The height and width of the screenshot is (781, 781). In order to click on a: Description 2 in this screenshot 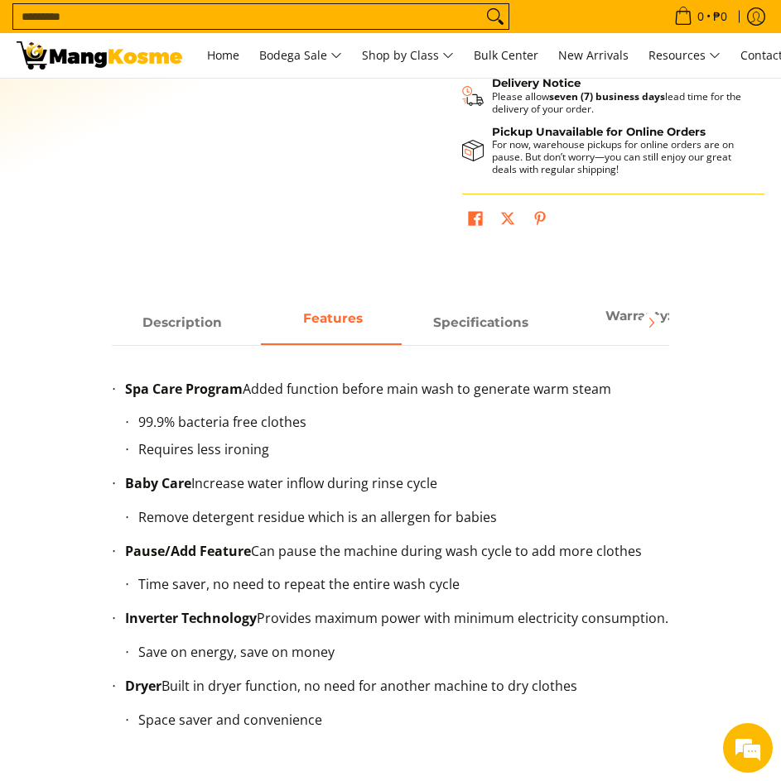, I will do `click(480, 323)`.